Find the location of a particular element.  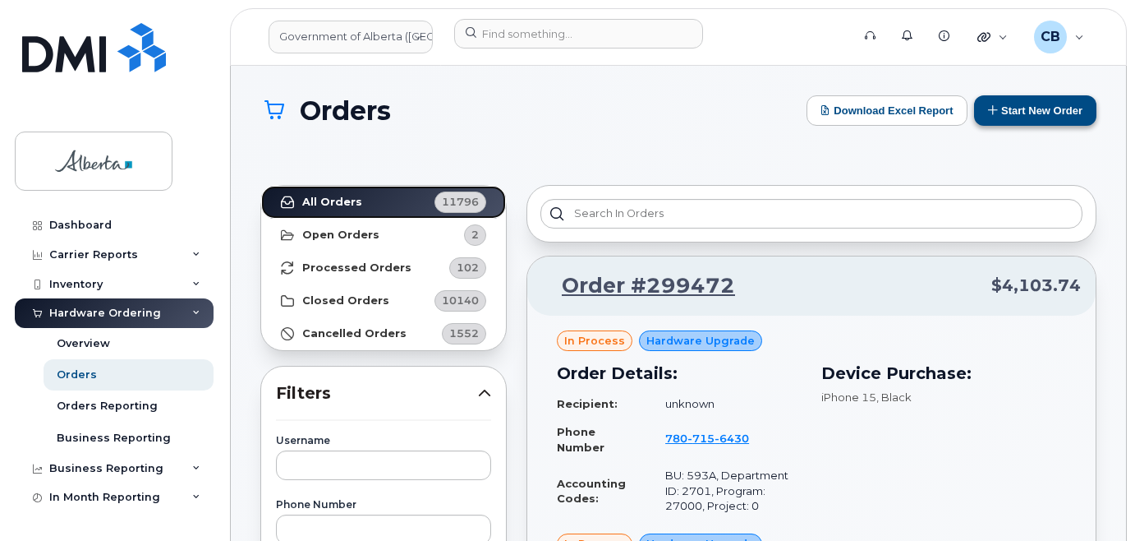

span: iPhone 15 is located at coordinates (849, 397).